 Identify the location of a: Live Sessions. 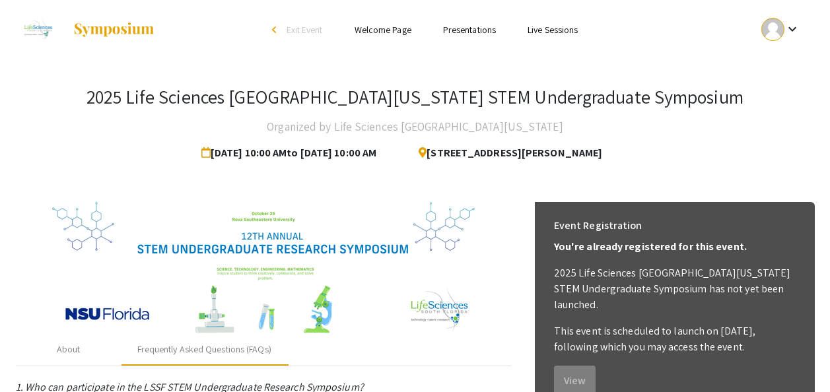
(552, 30).